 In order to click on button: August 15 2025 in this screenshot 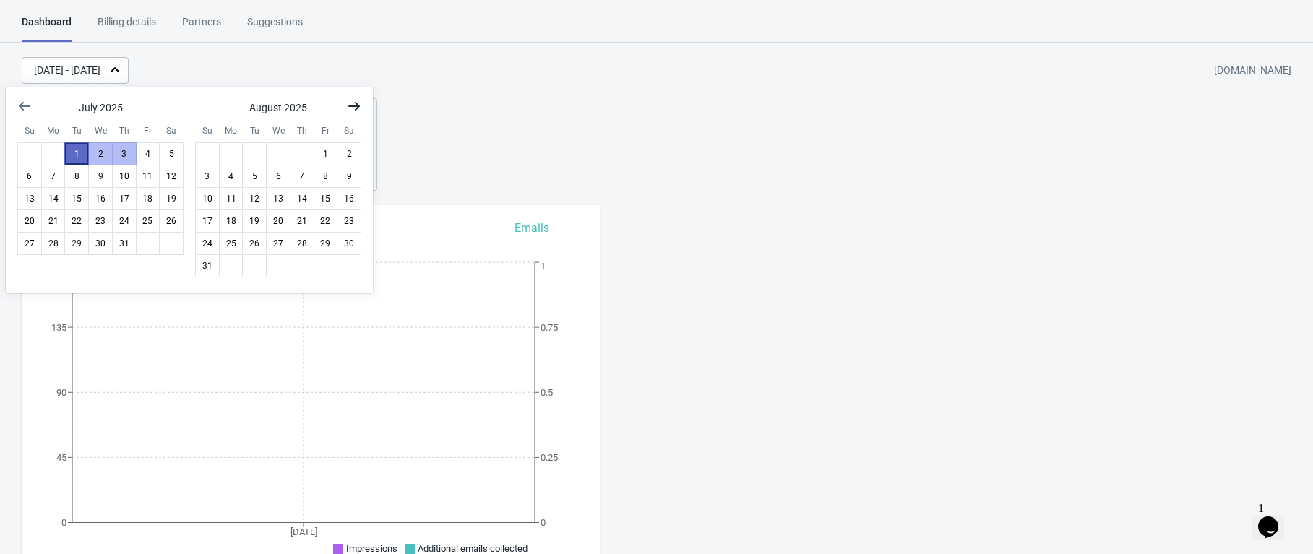, I will do `click(326, 199)`.